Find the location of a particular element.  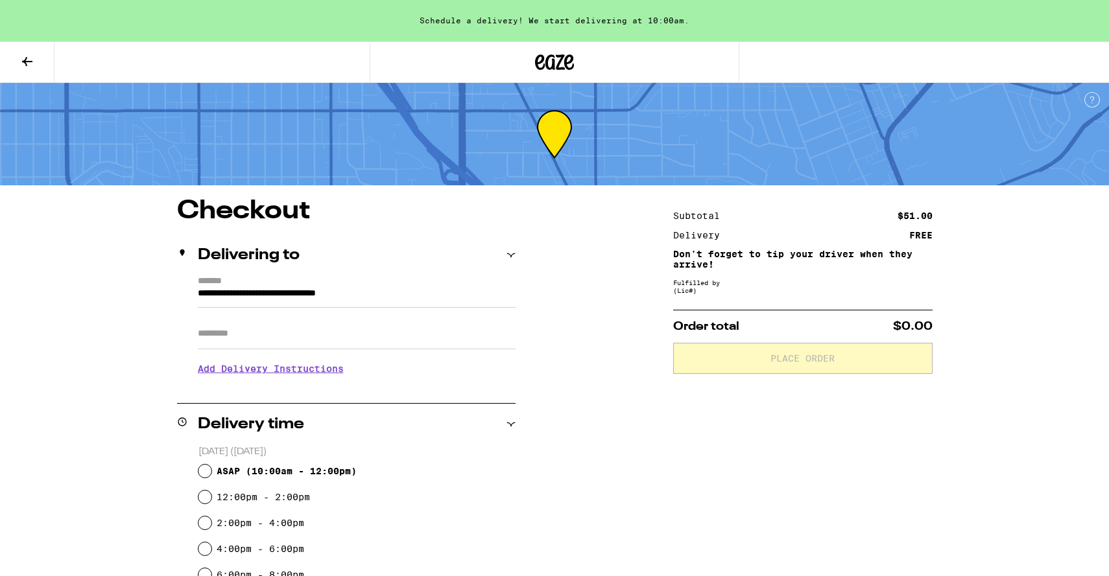

label: 12:00pm - 2:00pm is located at coordinates (263, 497).